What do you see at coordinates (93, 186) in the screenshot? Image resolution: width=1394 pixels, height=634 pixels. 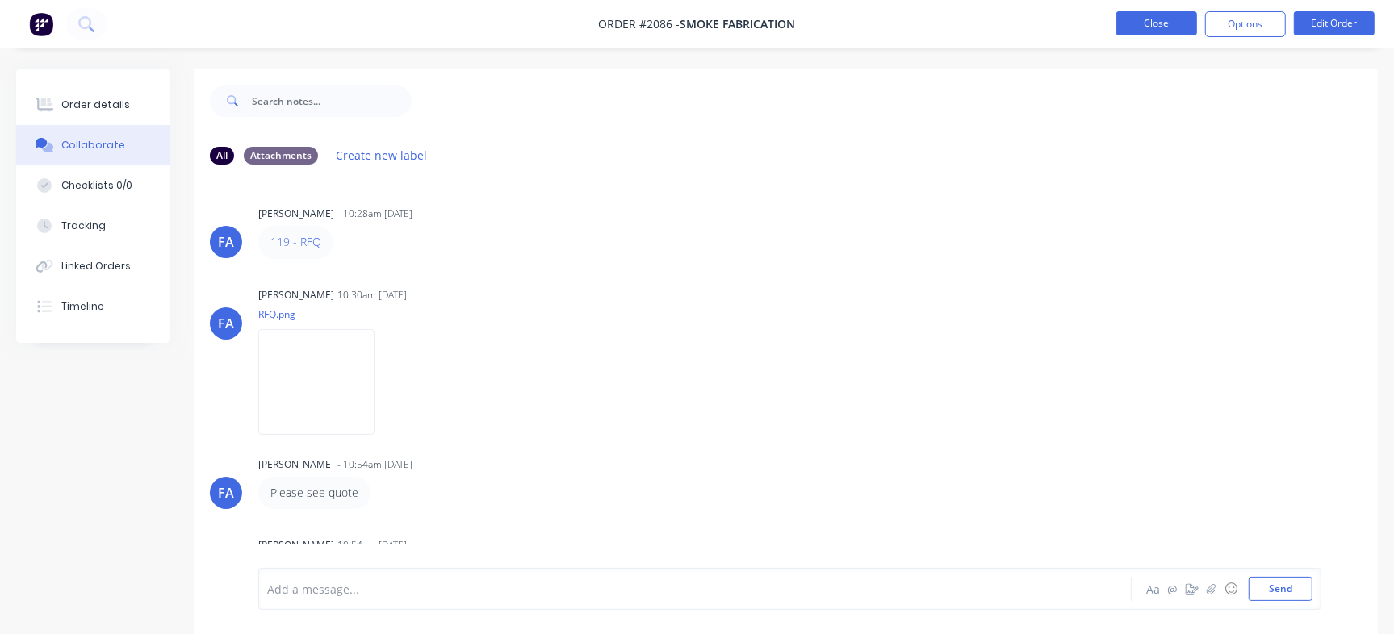 I see `button: Checklists 0/0` at bounding box center [93, 186].